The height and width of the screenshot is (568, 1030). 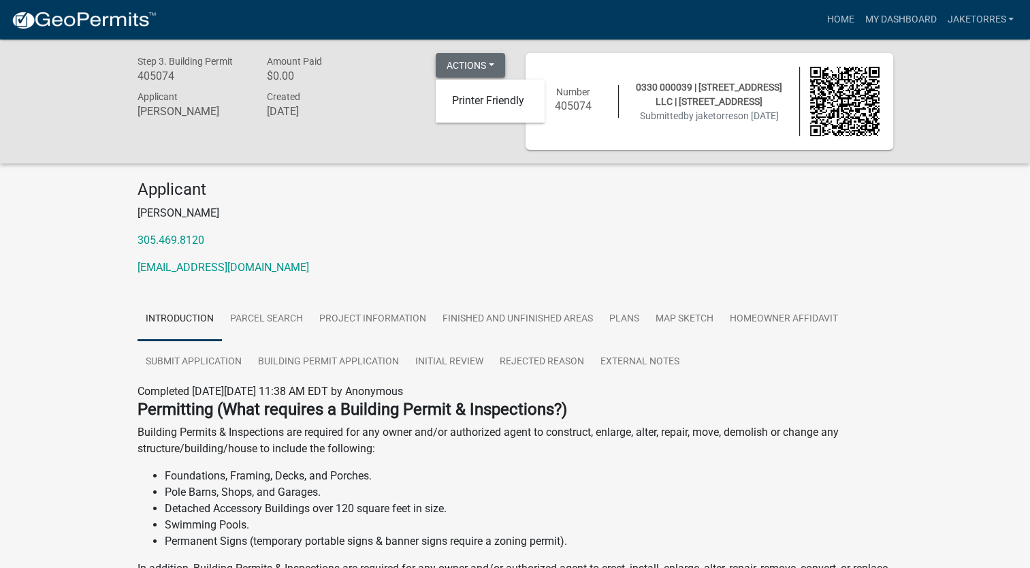 I want to click on span: Amount Paid, so click(x=293, y=61).